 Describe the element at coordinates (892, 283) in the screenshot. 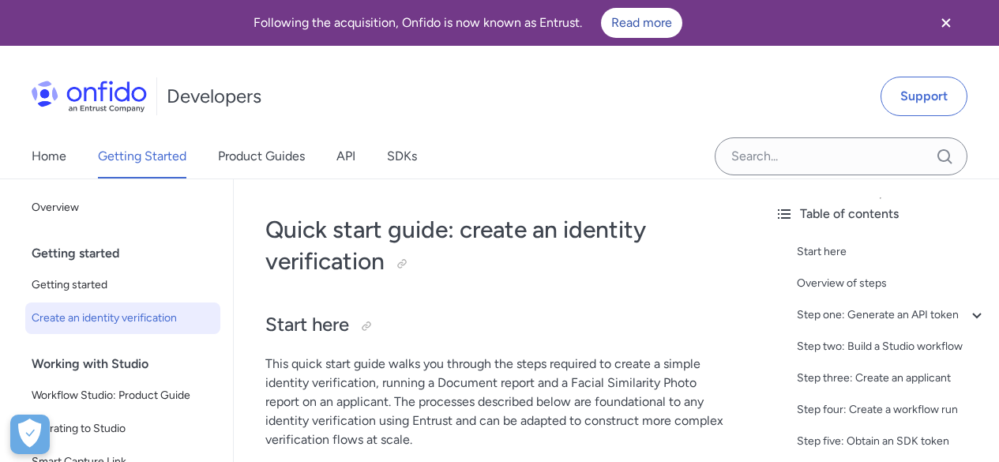

I see `a: Overview of steps` at that location.